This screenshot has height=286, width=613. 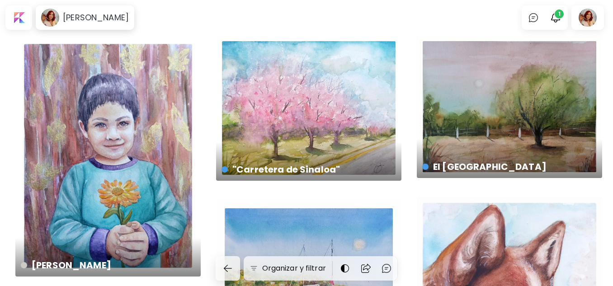 I want to click on a: back, so click(x=230, y=269).